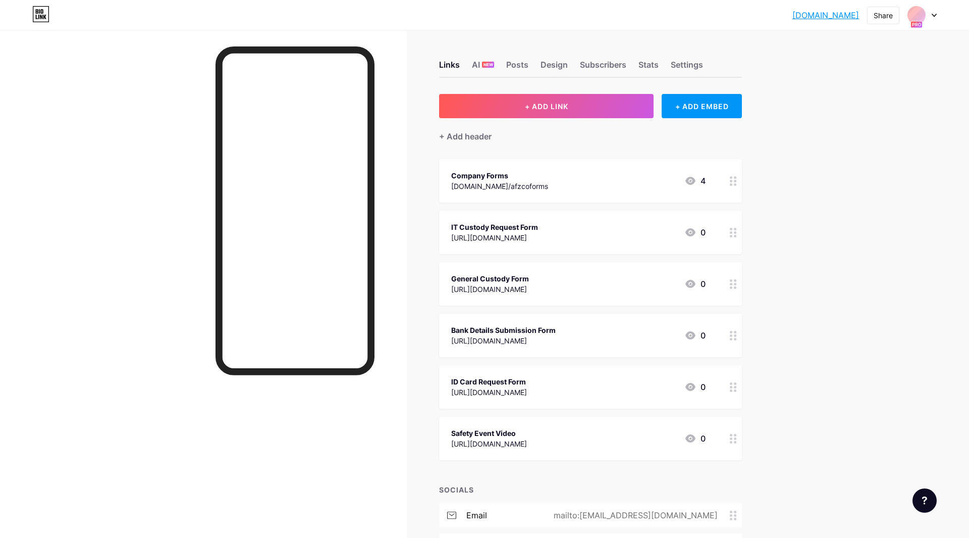 The width and height of the screenshot is (969, 538). Describe the element at coordinates (503, 330) in the screenshot. I see `div: Bank Details Submission Form` at that location.